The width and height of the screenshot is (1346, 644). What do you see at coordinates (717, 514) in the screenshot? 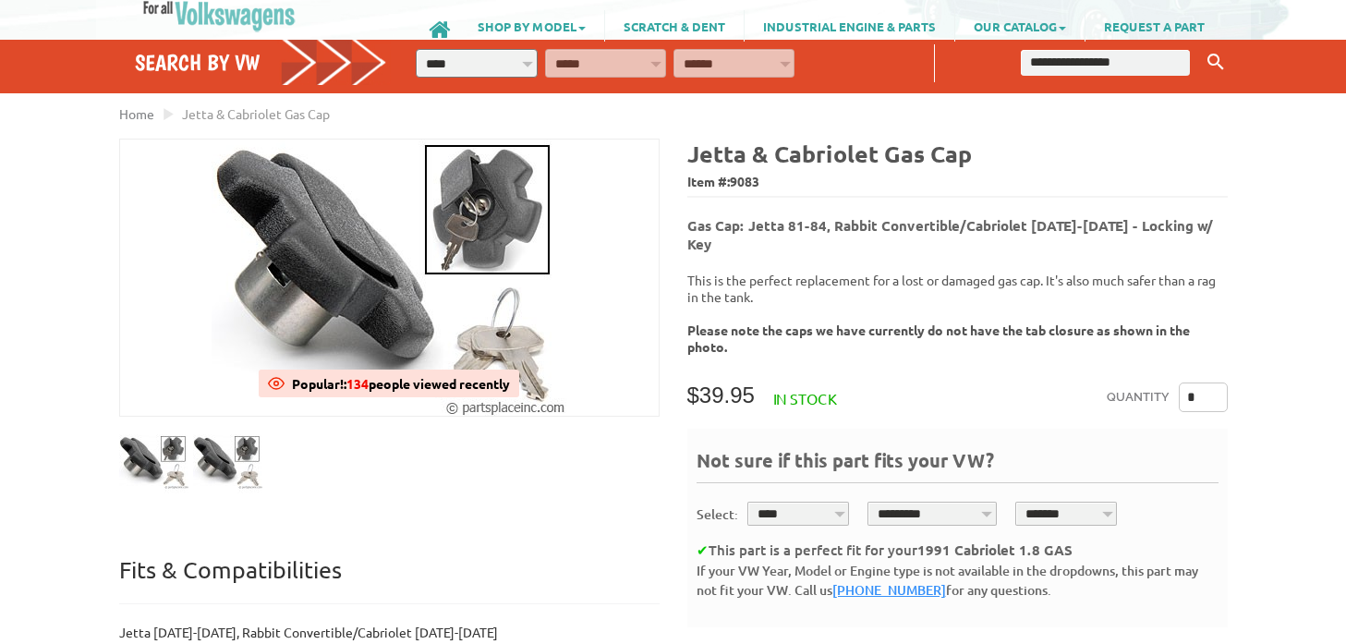
I see `div: Select:` at bounding box center [717, 514].